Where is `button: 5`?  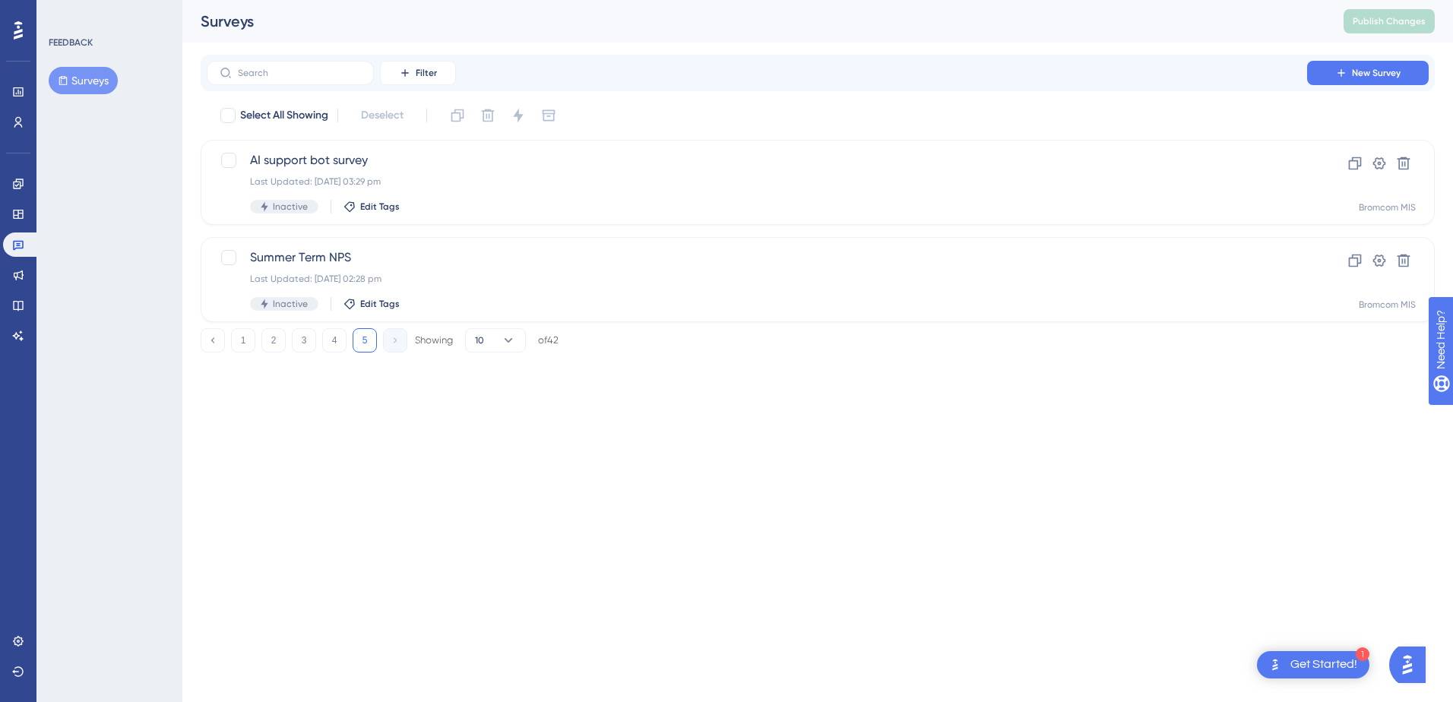 button: 5 is located at coordinates (365, 340).